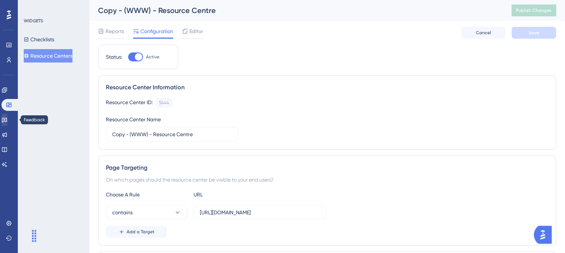 This screenshot has width=565, height=253. I want to click on button: Add a Target, so click(136, 231).